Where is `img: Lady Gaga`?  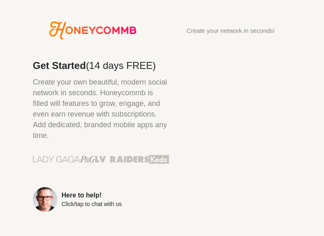
img: Lady Gaga is located at coordinates (56, 159).